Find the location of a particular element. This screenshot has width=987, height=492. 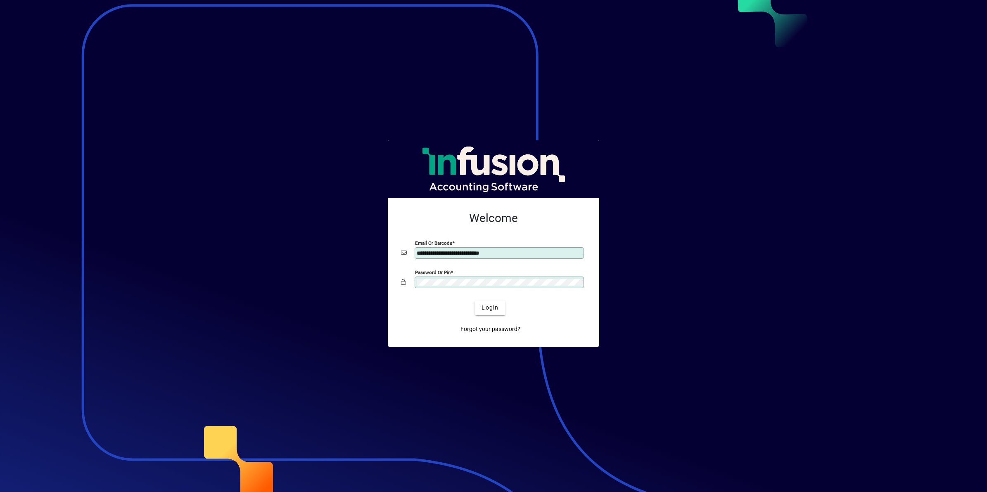

mat-label: Email or Barcode is located at coordinates (434, 243).